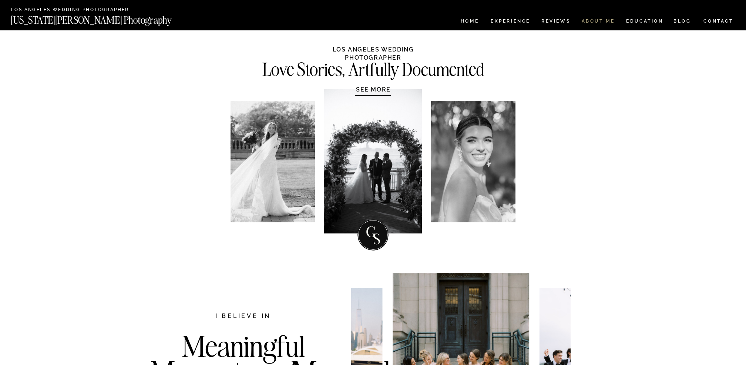  Describe the element at coordinates (373, 53) in the screenshot. I see `h1: LOS ANGELES WEDDING PHOTOGRAPHER` at that location.